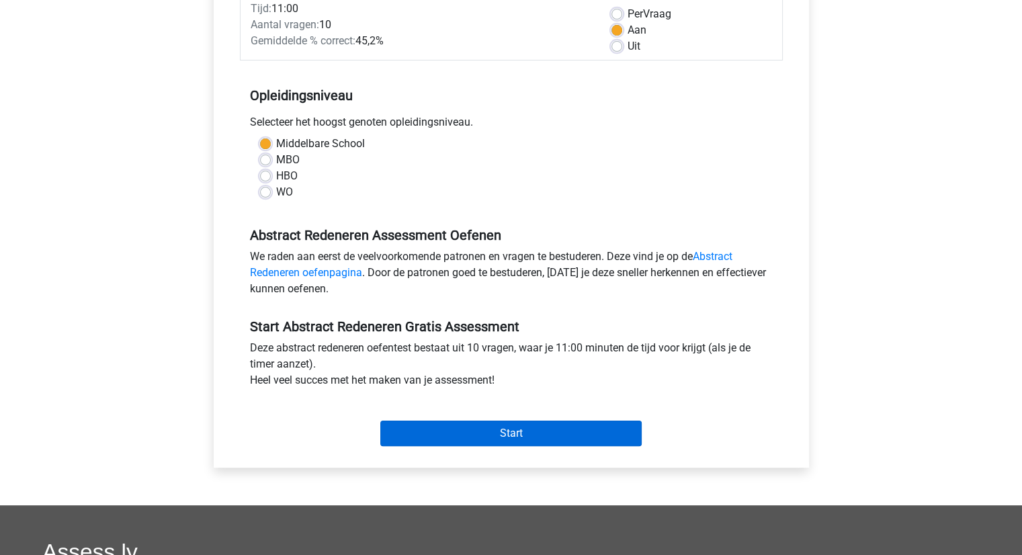 Image resolution: width=1022 pixels, height=555 pixels. I want to click on div: 10, so click(421, 25).